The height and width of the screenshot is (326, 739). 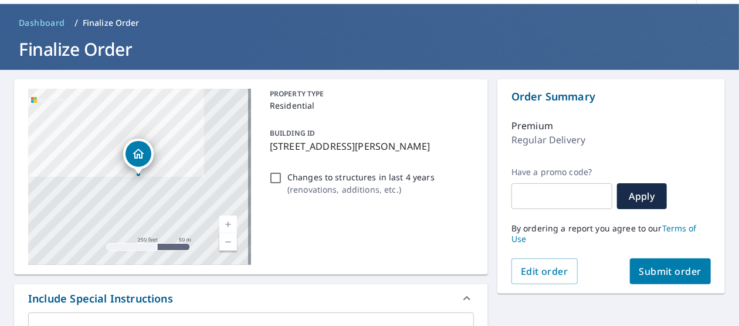 I want to click on span: Edit order, so click(x=544, y=271).